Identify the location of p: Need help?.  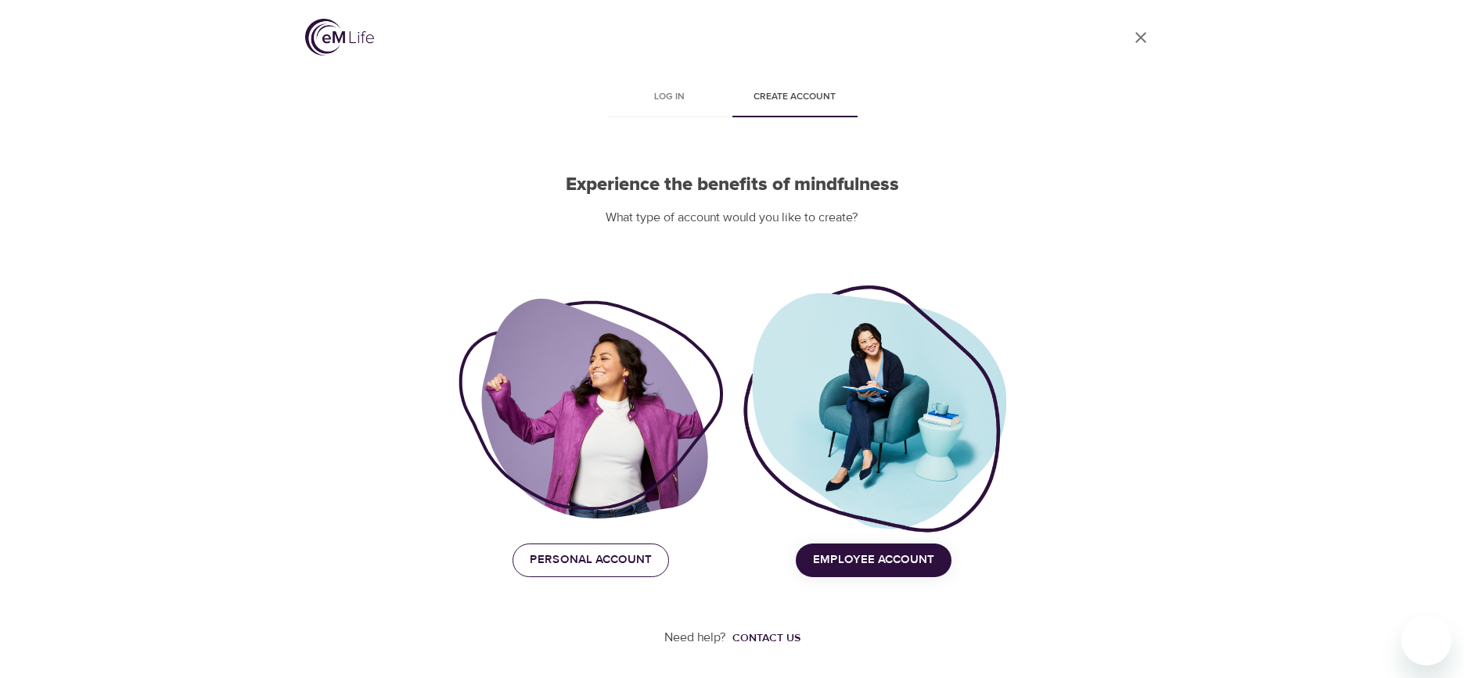
(695, 638).